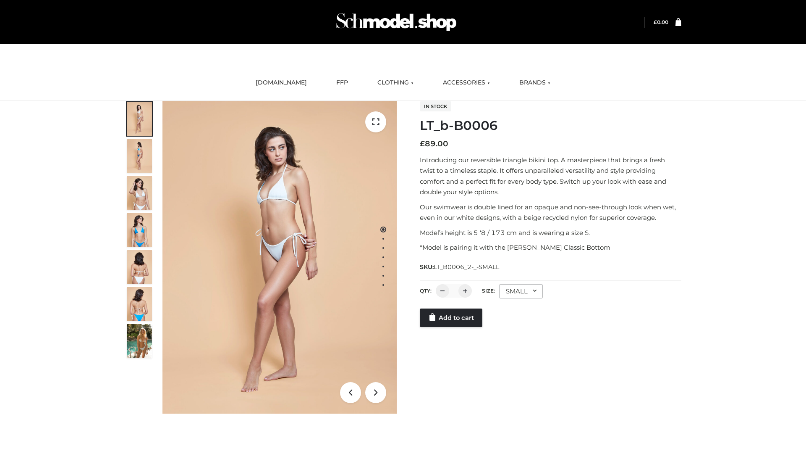 The image size is (806, 454). What do you see at coordinates (139, 119) in the screenshot?
I see `img: ArielClassicBikiniTop_CloudNine_AzureSky_OW114ECO_1-scaled.jpg` at bounding box center [139, 119].